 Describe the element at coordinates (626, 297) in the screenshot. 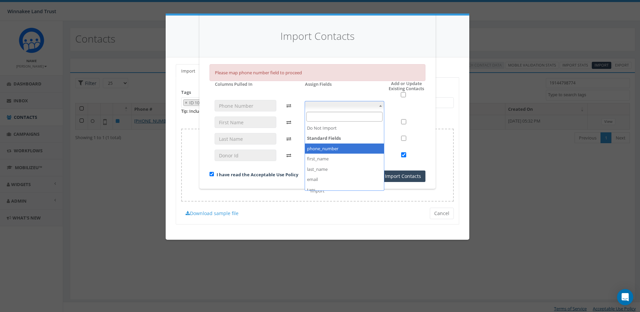

I see `div: Open Intercom Messenger` at that location.